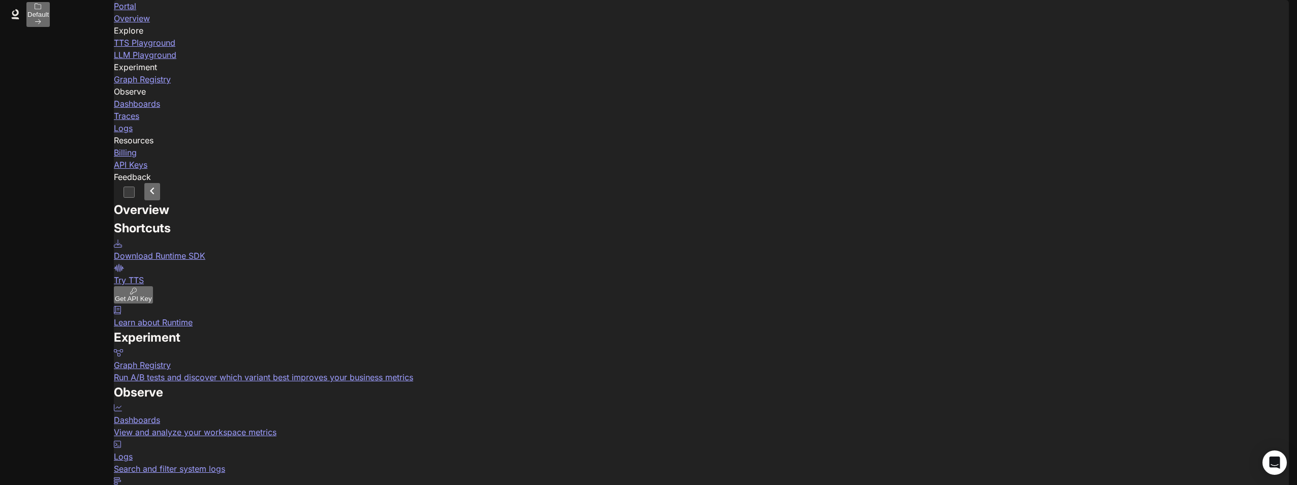  Describe the element at coordinates (125, 6) in the screenshot. I see `a: Portal` at that location.